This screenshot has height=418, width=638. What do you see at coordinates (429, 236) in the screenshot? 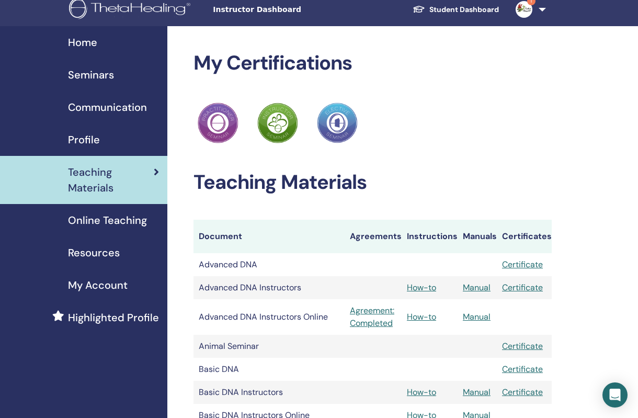
I see `th: Instructions` at bounding box center [429, 236].